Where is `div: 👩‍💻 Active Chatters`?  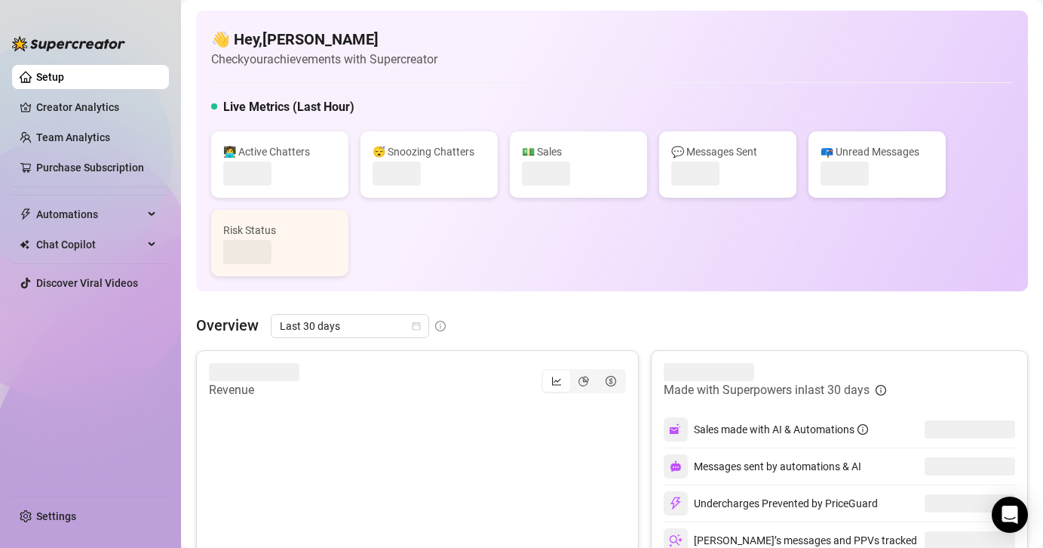 div: 👩‍💻 Active Chatters is located at coordinates (280, 152).